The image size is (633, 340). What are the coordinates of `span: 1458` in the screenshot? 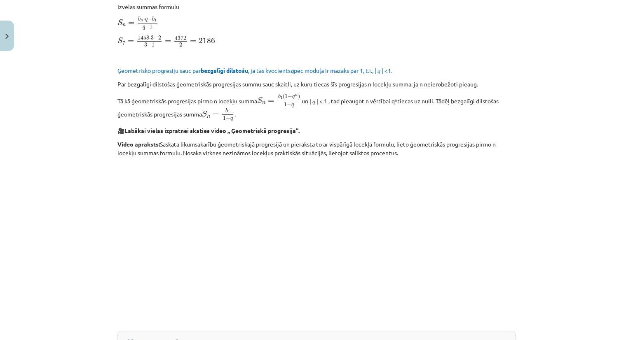 It's located at (143, 38).